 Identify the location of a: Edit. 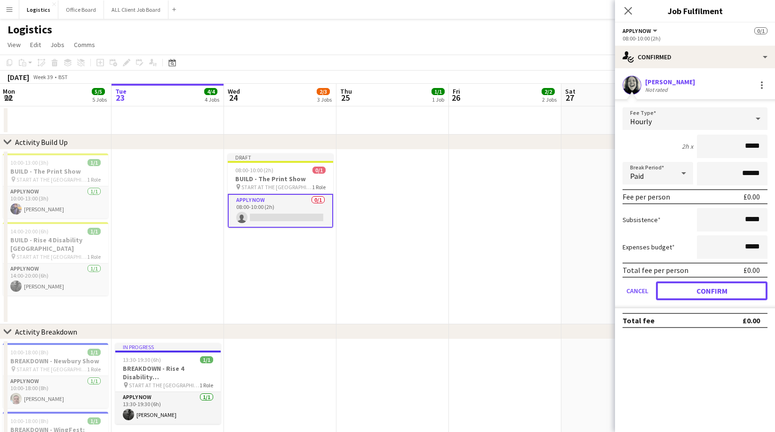
(35, 45).